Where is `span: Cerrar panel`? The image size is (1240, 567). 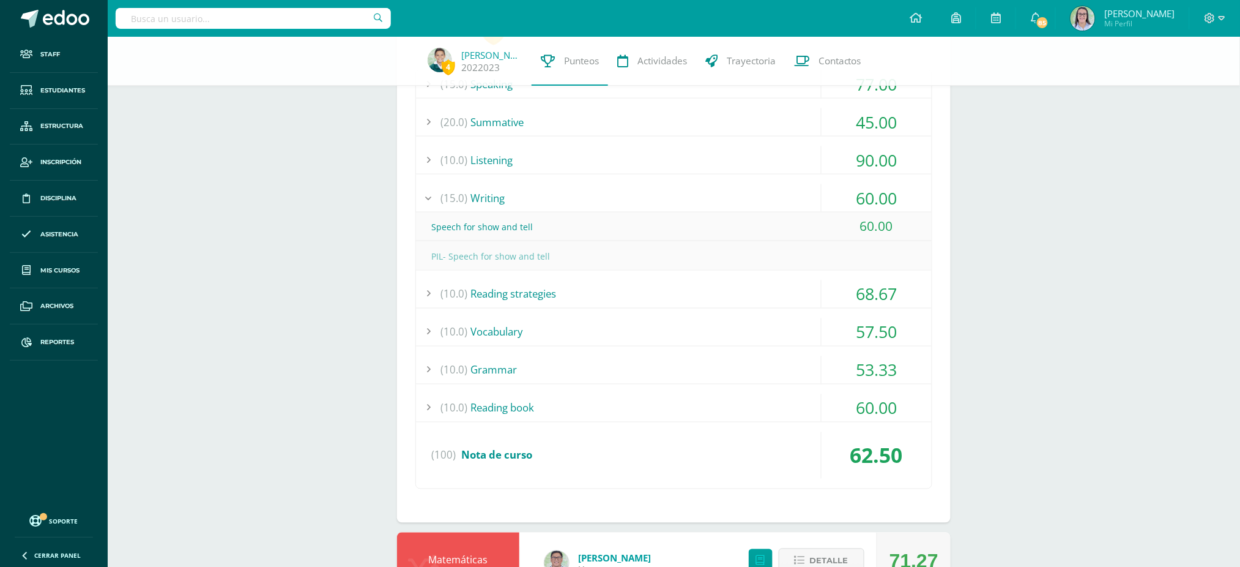 span: Cerrar panel is located at coordinates (58, 555).